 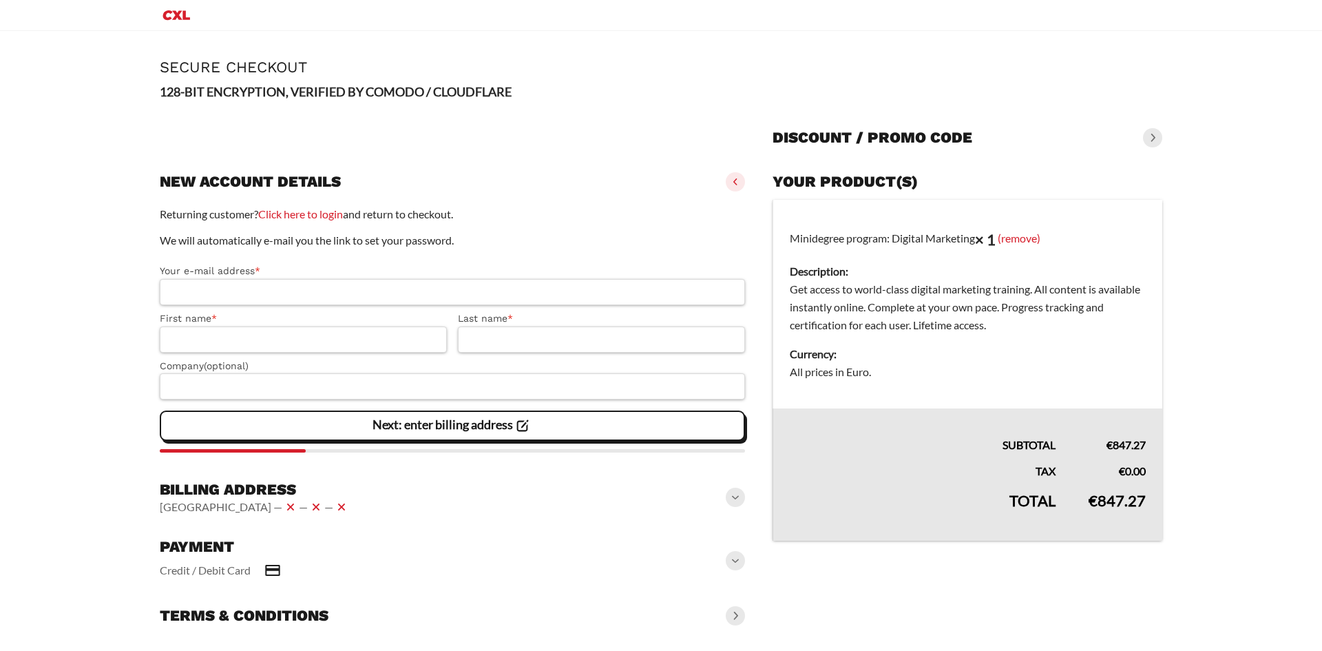 What do you see at coordinates (303, 318) in the screenshot?
I see `label: First name` at bounding box center [303, 318].